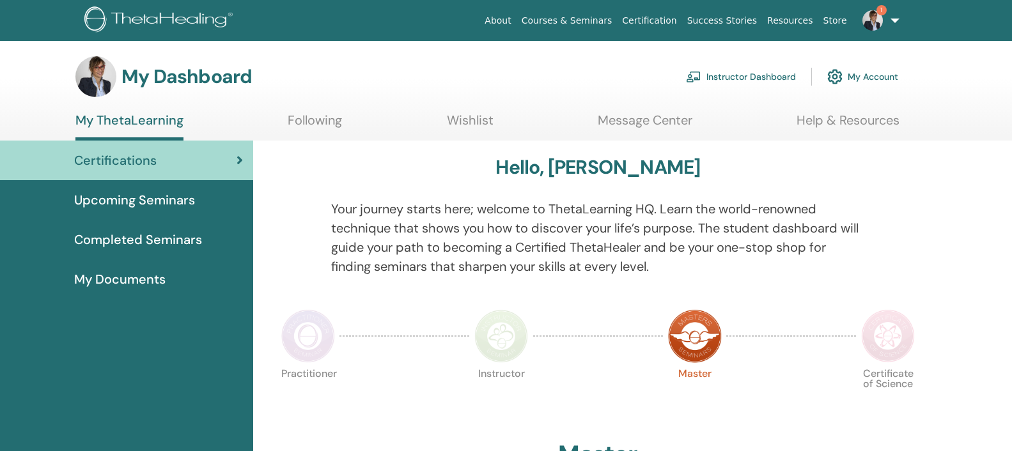 The height and width of the screenshot is (451, 1012). What do you see at coordinates (741, 77) in the screenshot?
I see `a: Instructor Dashboard` at bounding box center [741, 77].